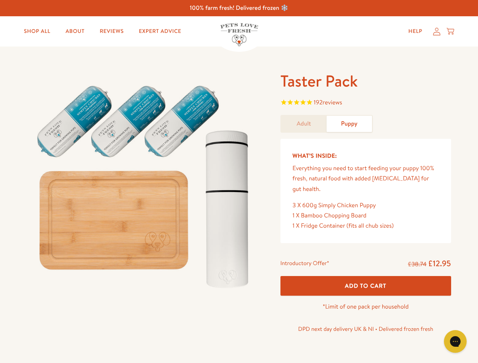  I want to click on h5: What’s Inside:, so click(366, 156).